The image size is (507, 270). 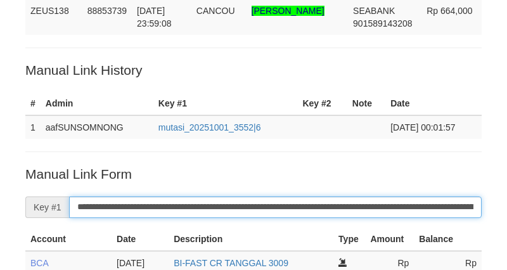 What do you see at coordinates (389, 239) in the screenshot?
I see `th: Amount` at bounding box center [389, 239].